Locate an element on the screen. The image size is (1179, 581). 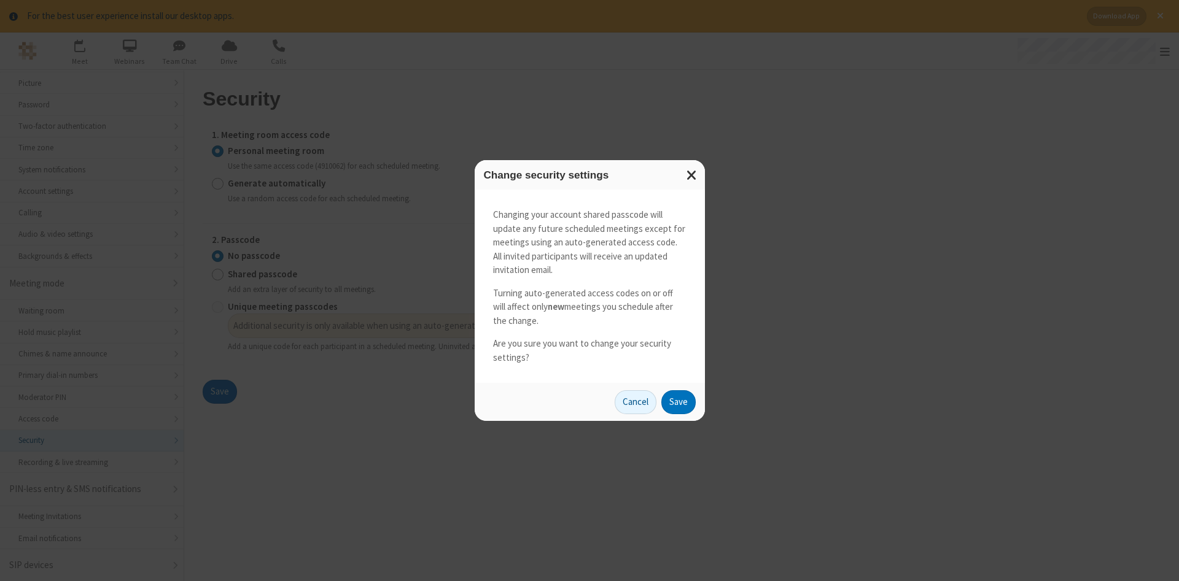
p: Changing your account shared passcode will update any future scheduled meetings except for meetin... is located at coordinates (589, 242).